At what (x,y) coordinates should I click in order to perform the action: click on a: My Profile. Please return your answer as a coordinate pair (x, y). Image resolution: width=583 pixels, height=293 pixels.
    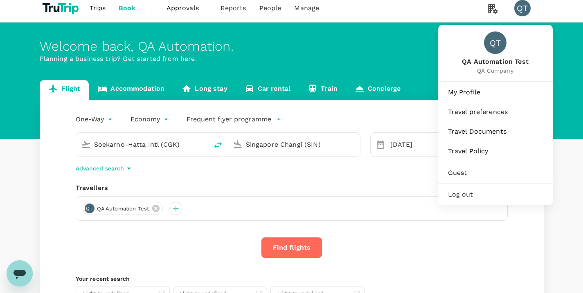
    Looking at the image, I should click on (495, 92).